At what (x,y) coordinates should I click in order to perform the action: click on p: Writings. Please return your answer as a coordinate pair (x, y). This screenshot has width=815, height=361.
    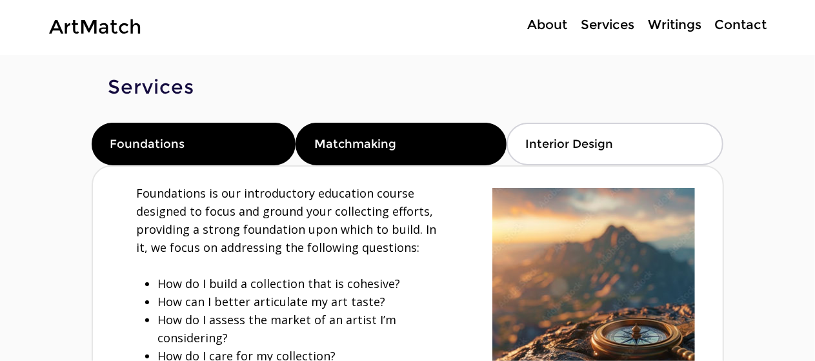
    Looking at the image, I should click on (674, 25).